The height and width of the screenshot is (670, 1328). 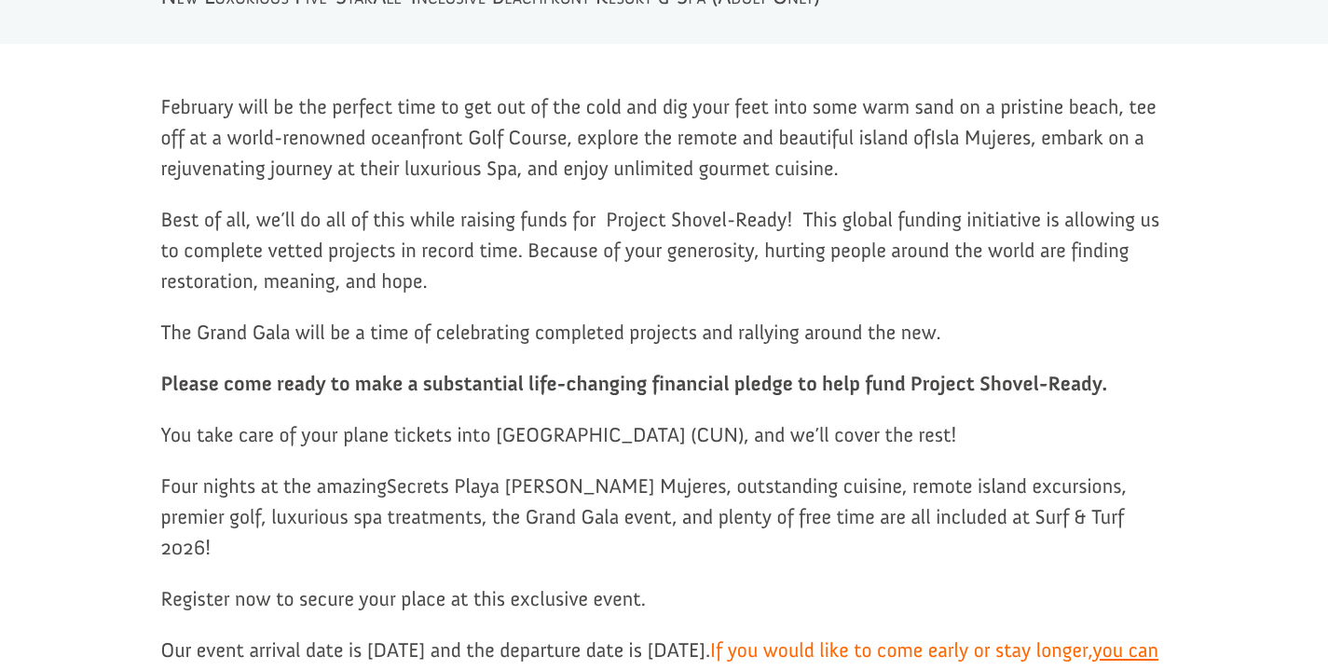 What do you see at coordinates (664, 147) in the screenshot?
I see `p: February will be the perfect time to get out of the cold and dig your feet into some warm sand on...` at bounding box center [664, 147].